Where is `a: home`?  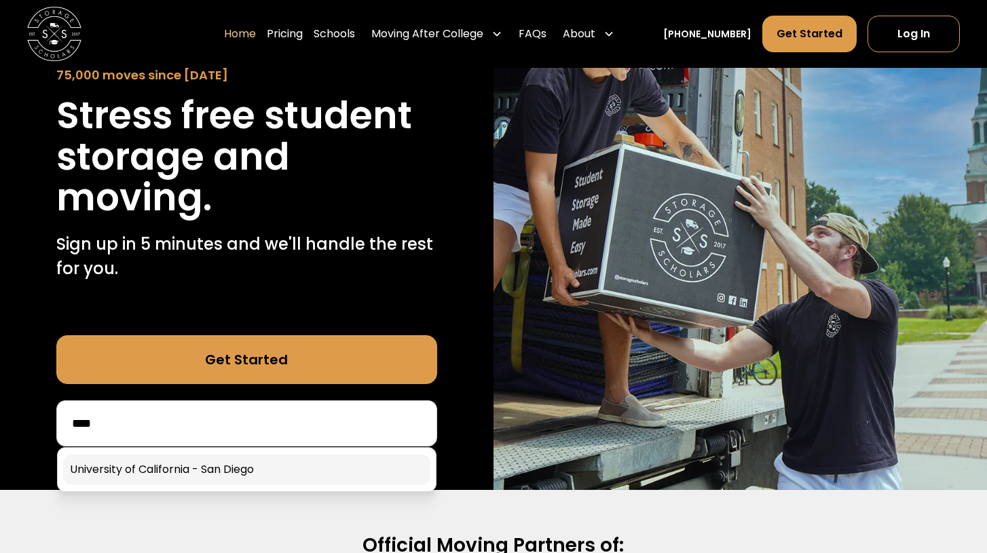 a: home is located at coordinates (54, 34).